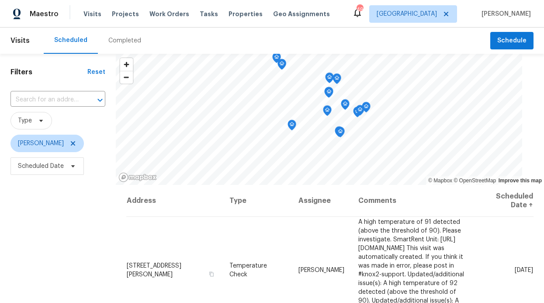 The width and height of the screenshot is (544, 303). Describe the element at coordinates (125, 41) in the screenshot. I see `div: Completed` at that location.